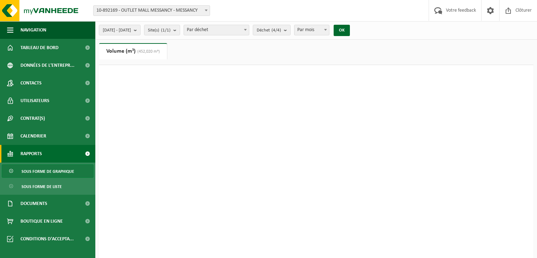 Image resolution: width=537 pixels, height=258 pixels. I want to click on span: Sous forme de liste, so click(42, 186).